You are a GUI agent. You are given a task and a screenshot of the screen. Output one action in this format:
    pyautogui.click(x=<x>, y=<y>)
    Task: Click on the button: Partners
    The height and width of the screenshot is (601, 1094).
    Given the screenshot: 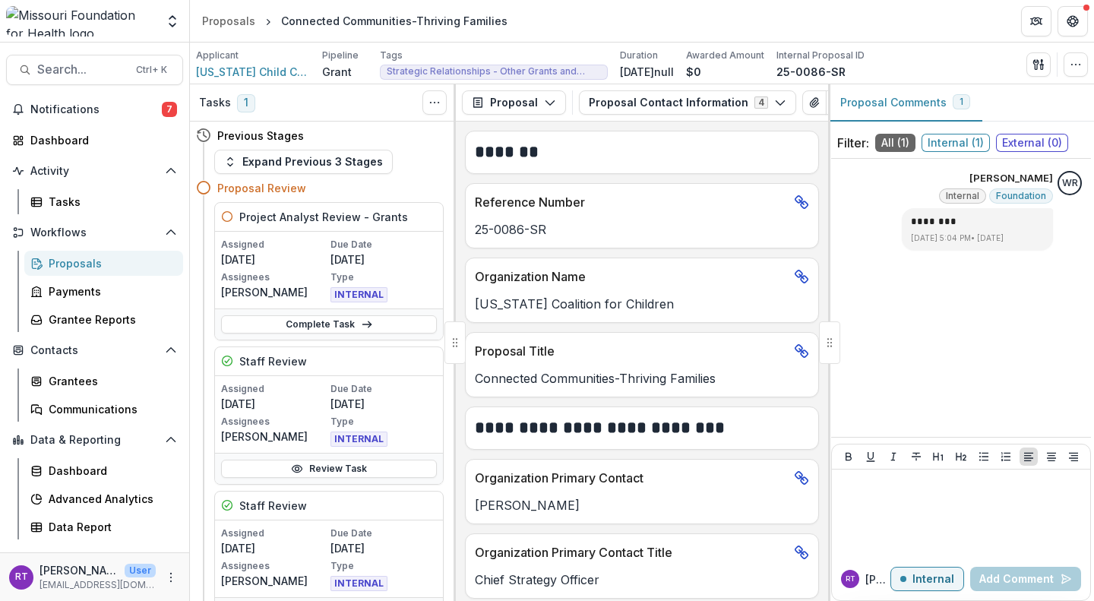 What is the action you would take?
    pyautogui.click(x=1036, y=21)
    